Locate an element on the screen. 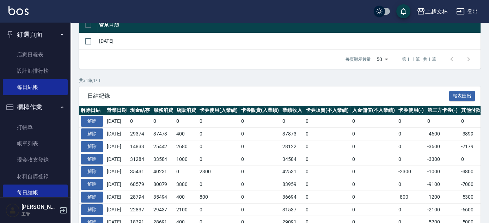 Image resolution: width=489 pixels, height=223 pixels. th: 第三方卡券(-) is located at coordinates (443, 110).